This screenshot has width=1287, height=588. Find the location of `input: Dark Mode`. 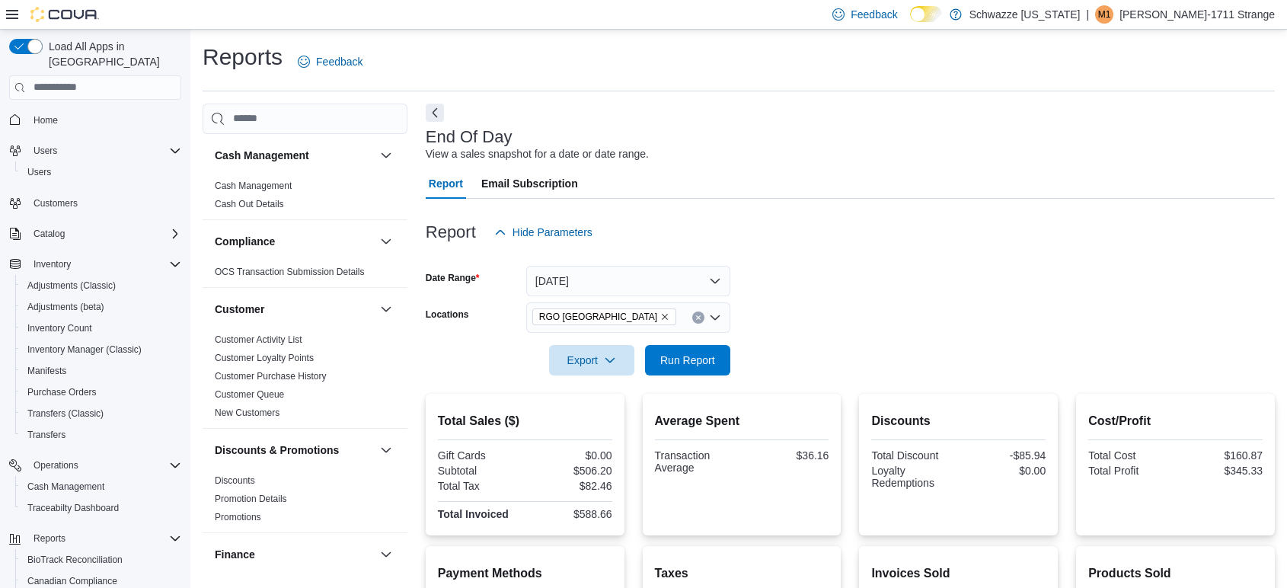

input: Dark Mode is located at coordinates (926, 14).